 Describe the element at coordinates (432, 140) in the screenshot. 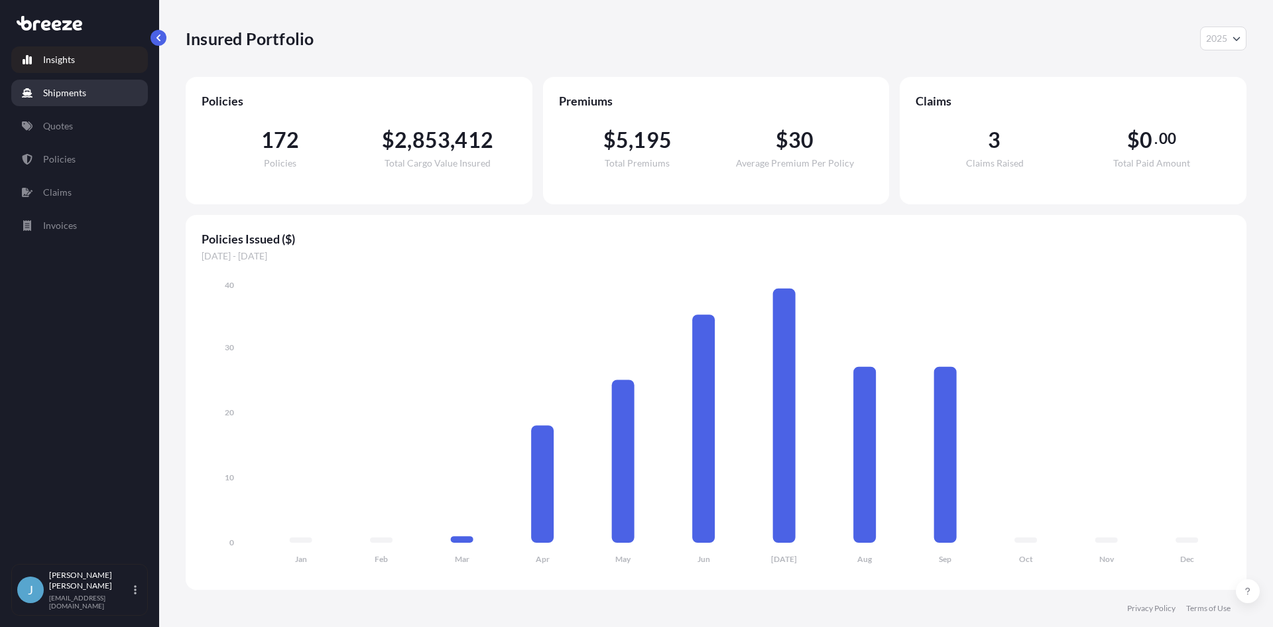

I see `span: 853` at that location.